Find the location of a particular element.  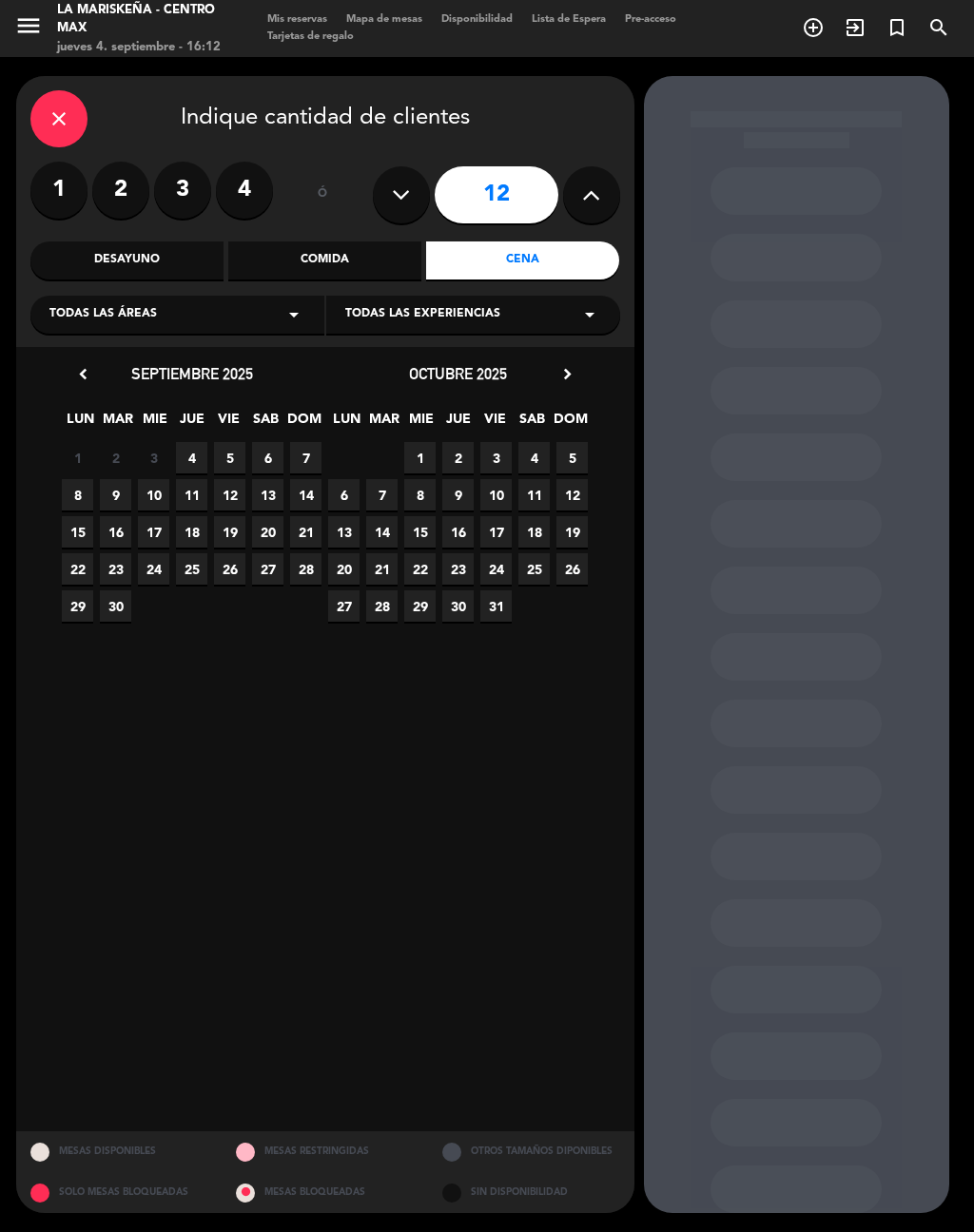

span: BUSCAR is located at coordinates (939, 27).